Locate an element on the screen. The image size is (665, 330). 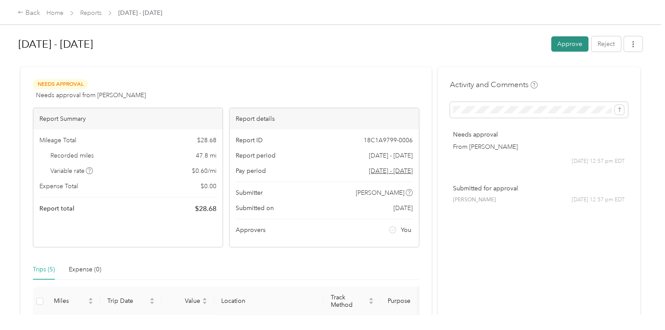
th: Purpose is located at coordinates (413, 301).